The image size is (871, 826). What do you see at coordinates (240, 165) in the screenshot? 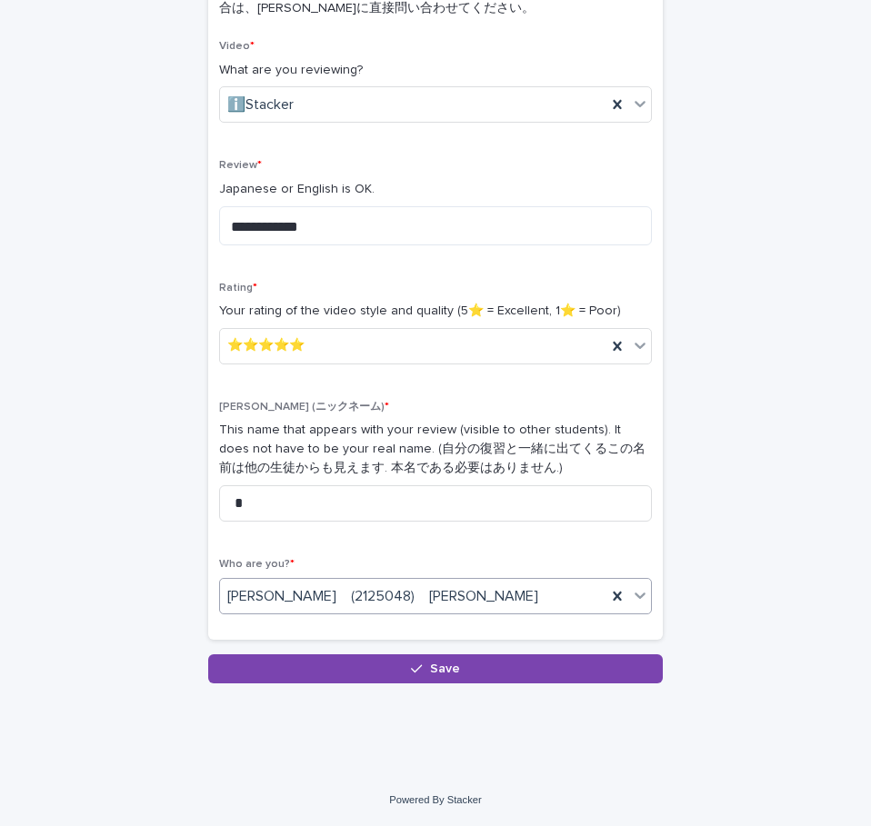
I see `span: Review` at bounding box center [240, 165].